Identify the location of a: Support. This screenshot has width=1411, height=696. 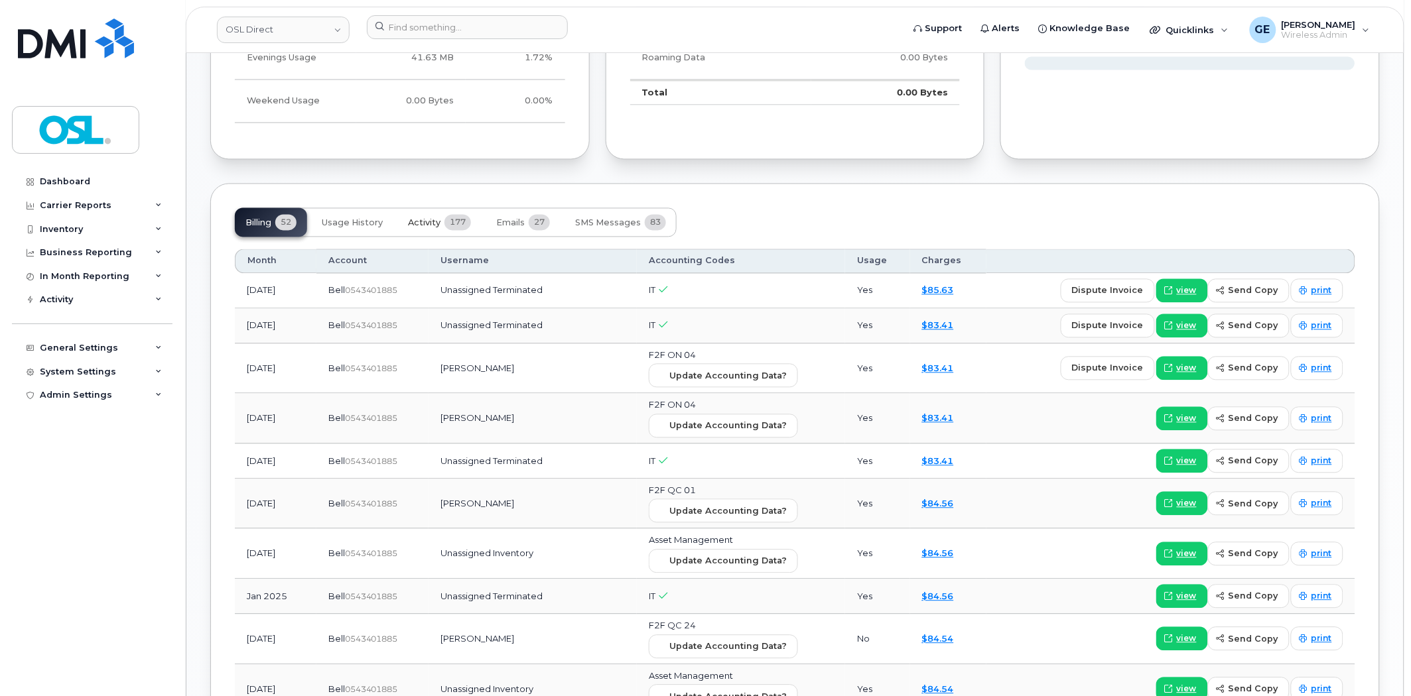
(938, 29).